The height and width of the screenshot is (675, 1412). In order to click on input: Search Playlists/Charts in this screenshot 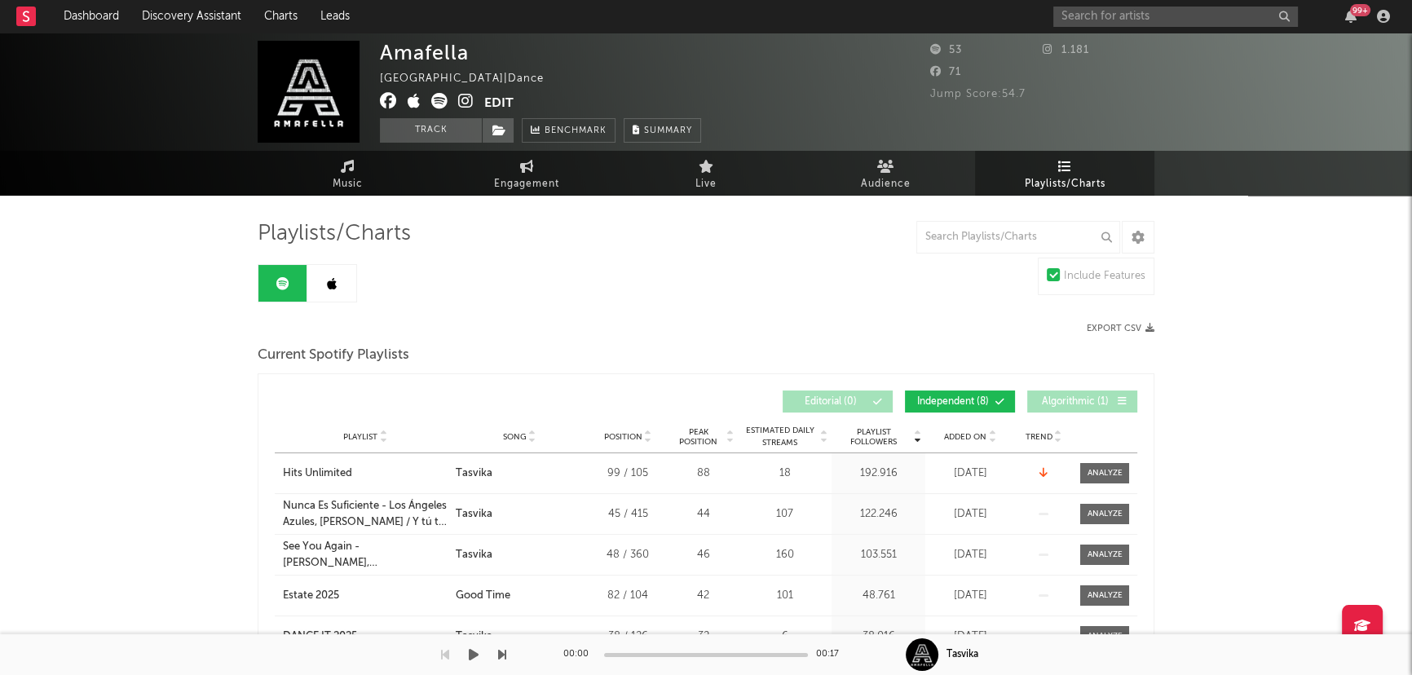, I will do `click(1018, 237)`.